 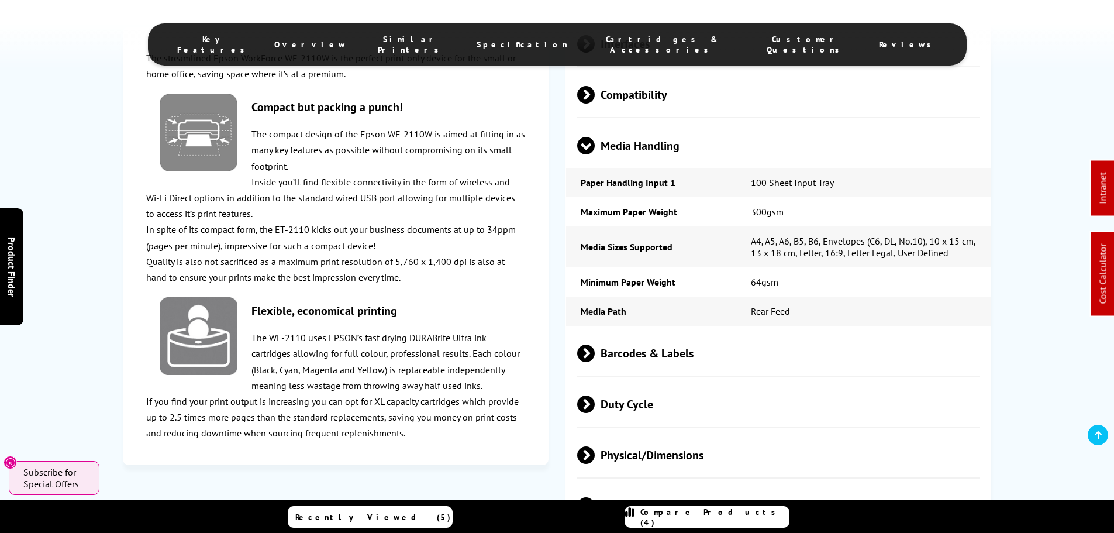 What do you see at coordinates (864, 282) in the screenshot?
I see `td: 64gsm` at bounding box center [864, 282].